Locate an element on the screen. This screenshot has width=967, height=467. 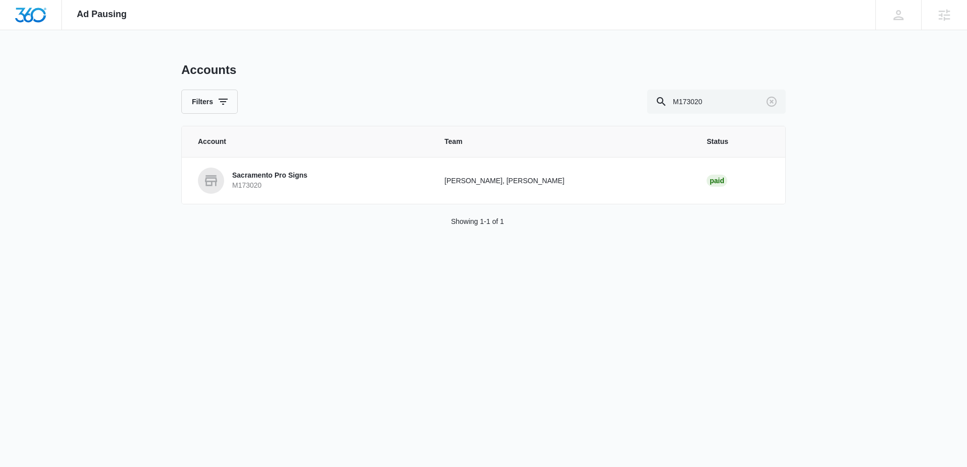
h1: Accounts is located at coordinates (209, 70).